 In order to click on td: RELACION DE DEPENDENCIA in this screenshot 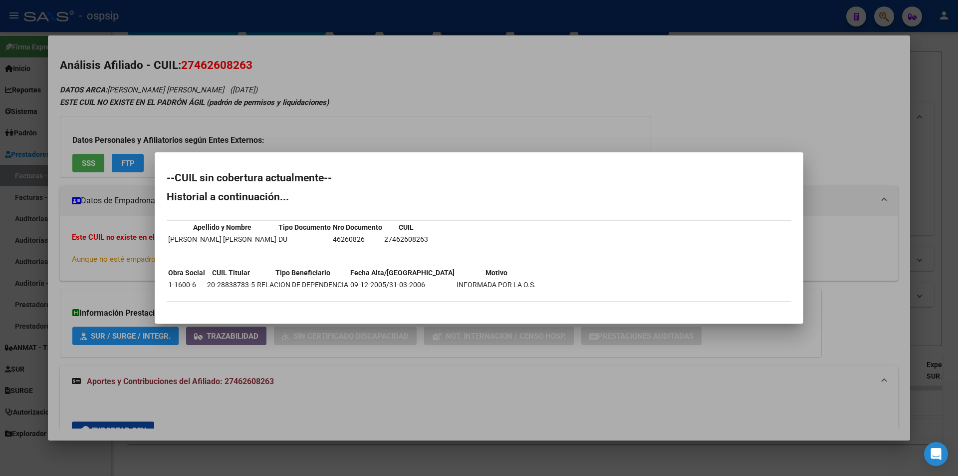, I will do `click(302, 284)`.